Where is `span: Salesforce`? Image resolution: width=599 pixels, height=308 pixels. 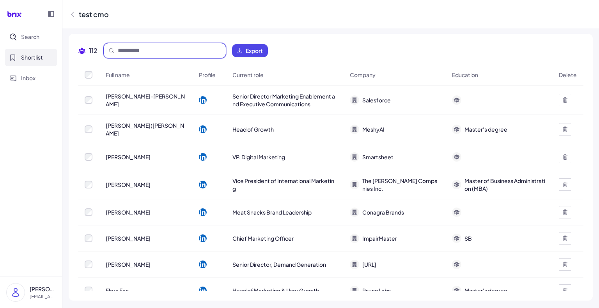 span: Salesforce is located at coordinates (376, 100).